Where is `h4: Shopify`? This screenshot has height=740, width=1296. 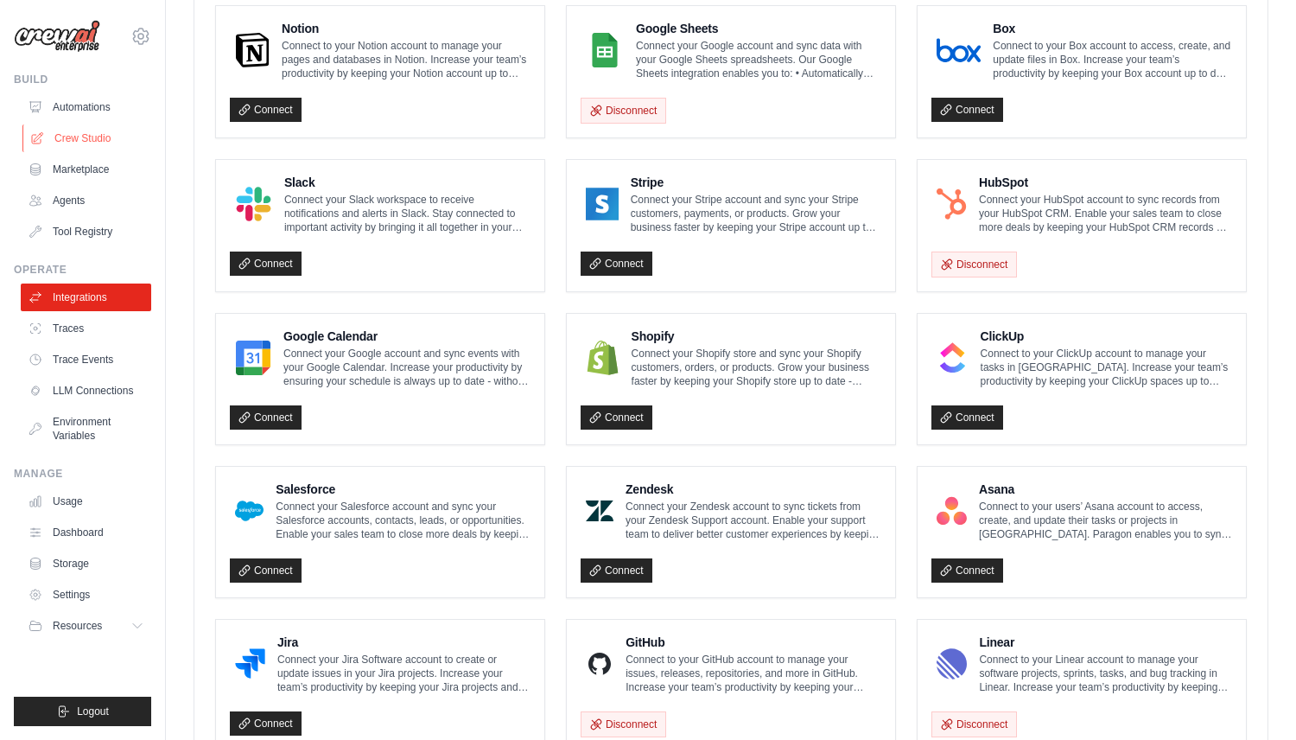 h4: Shopify is located at coordinates (756, 336).